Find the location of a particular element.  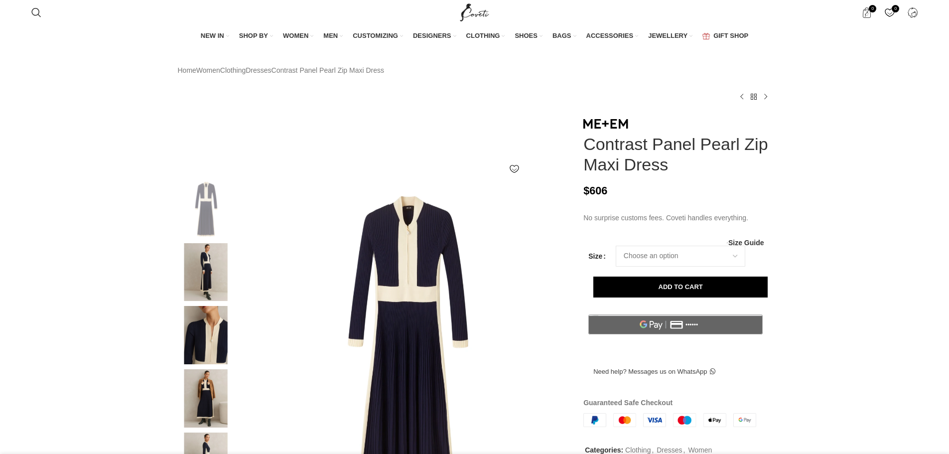

a: BAGS is located at coordinates (564, 36).